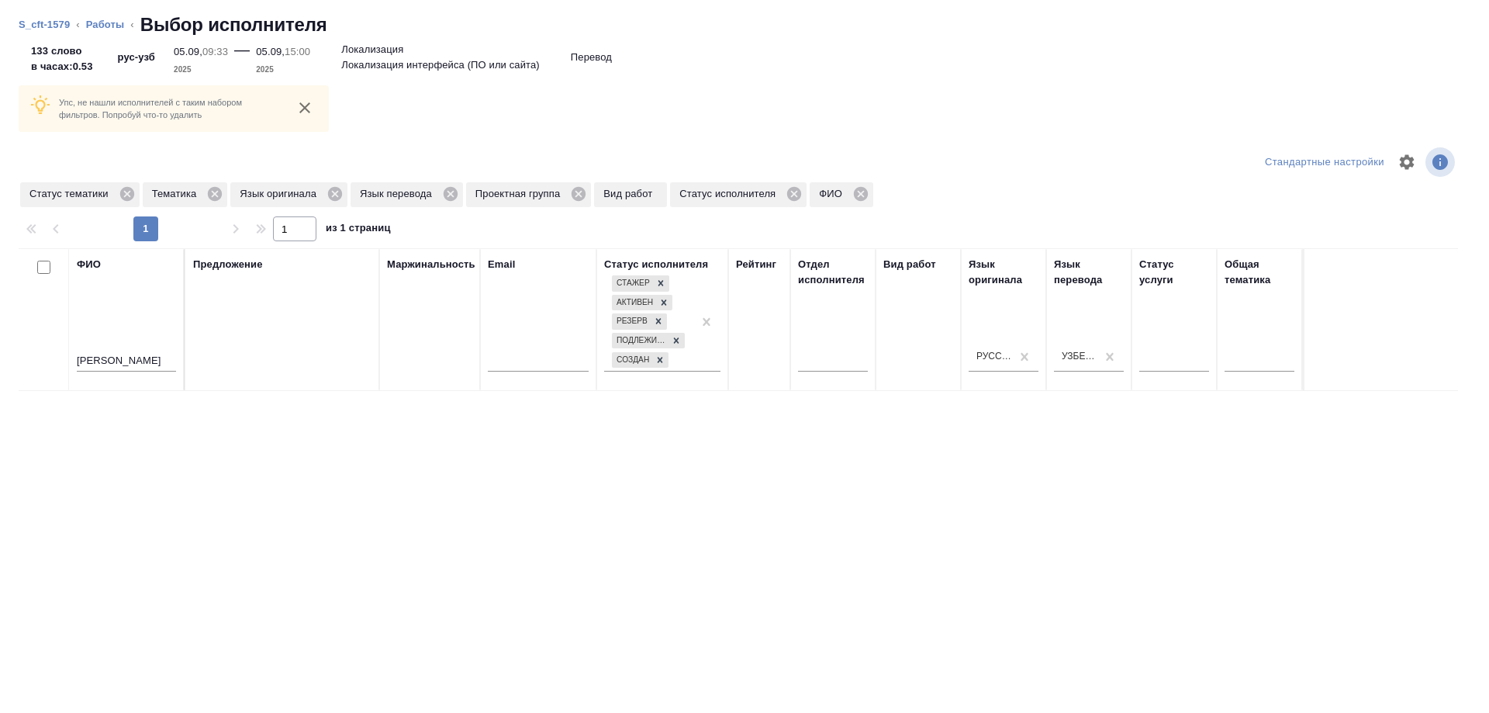 The height and width of the screenshot is (713, 1489). I want to click on div: Стажер, so click(632, 283).